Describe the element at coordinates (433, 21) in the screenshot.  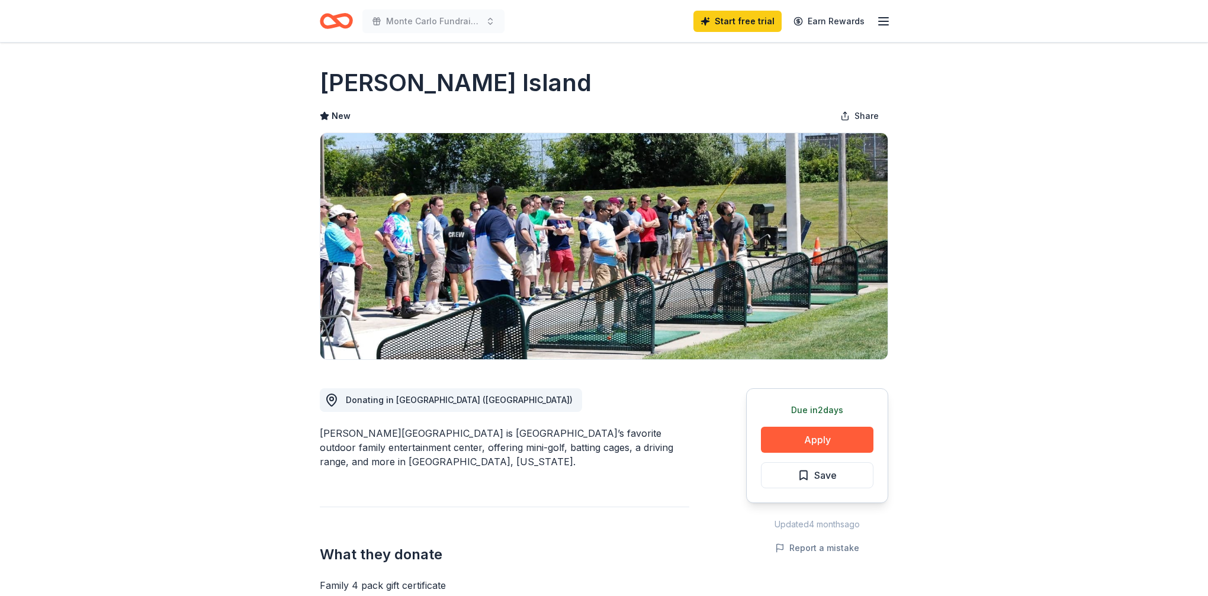
I see `span: Monte Carlo Fundraiser Event` at that location.